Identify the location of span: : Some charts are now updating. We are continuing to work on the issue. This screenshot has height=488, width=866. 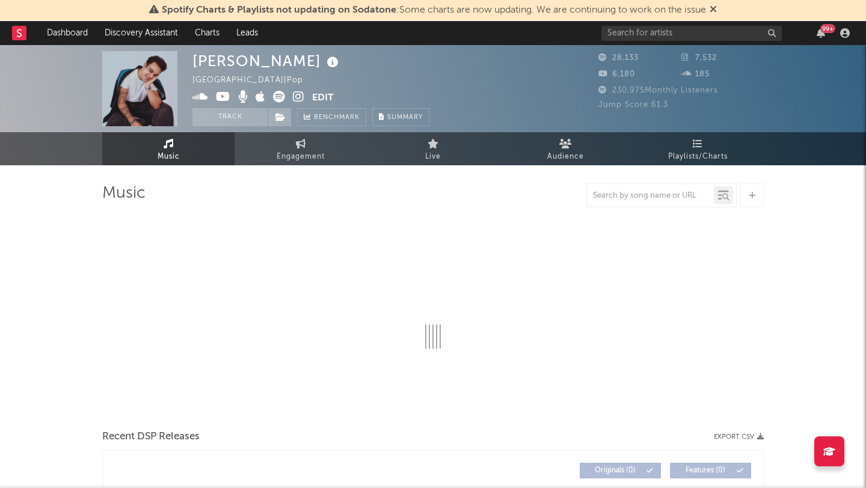
(434, 10).